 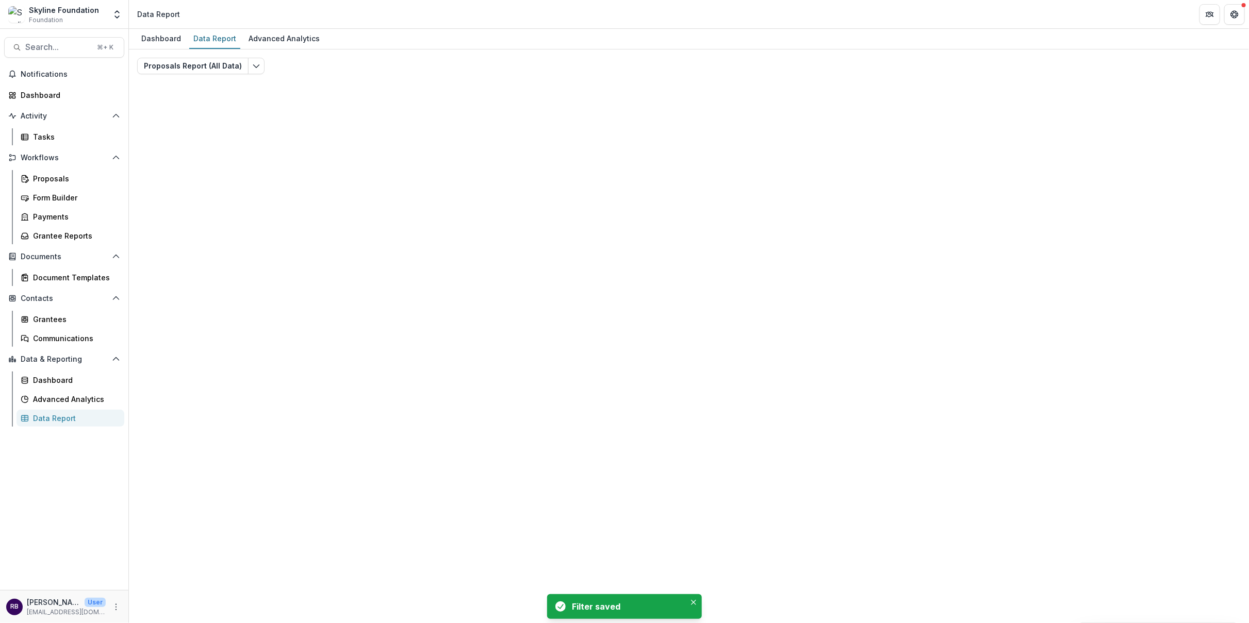 I want to click on span: Data & Reporting, so click(x=64, y=359).